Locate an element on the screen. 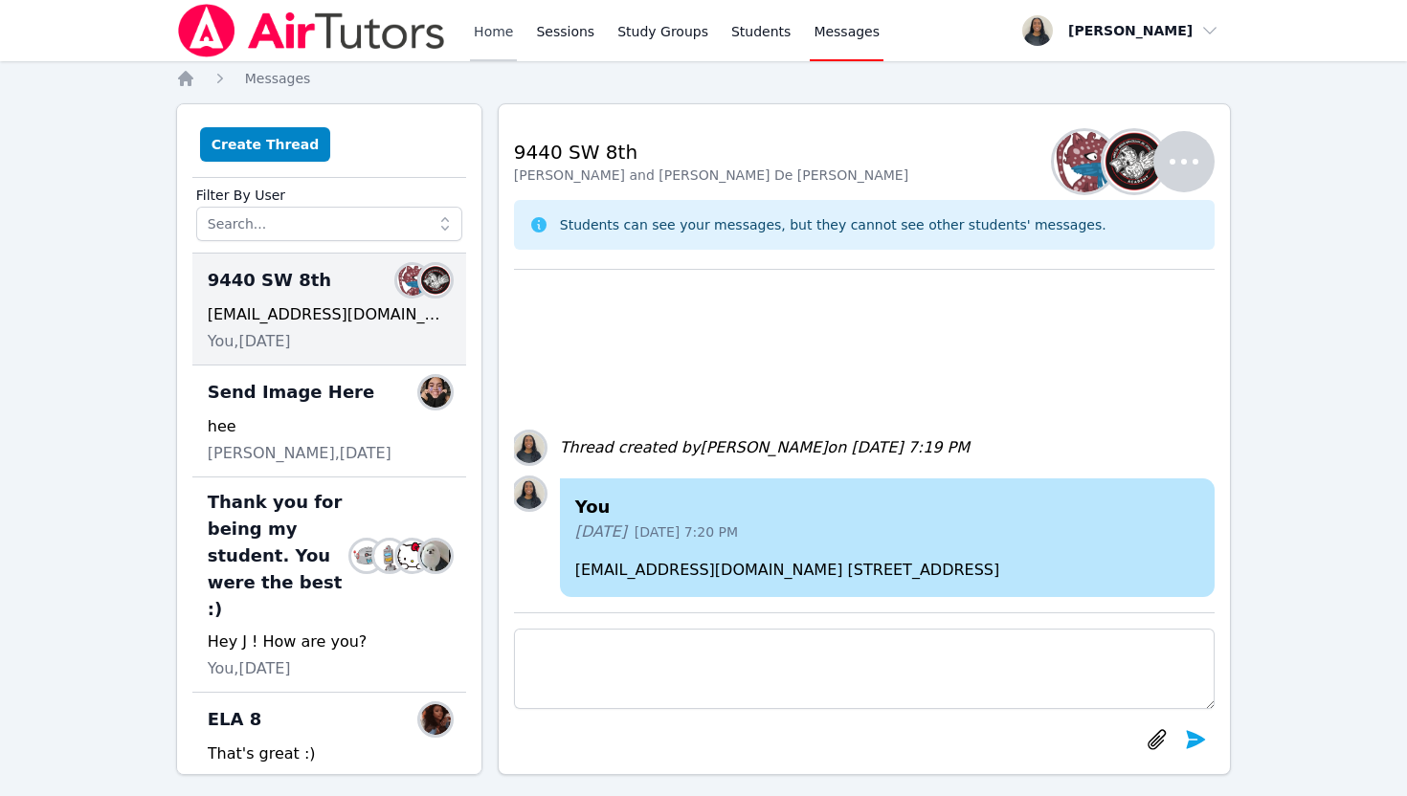 The width and height of the screenshot is (1407, 796). div: hee is located at coordinates (329, 427).